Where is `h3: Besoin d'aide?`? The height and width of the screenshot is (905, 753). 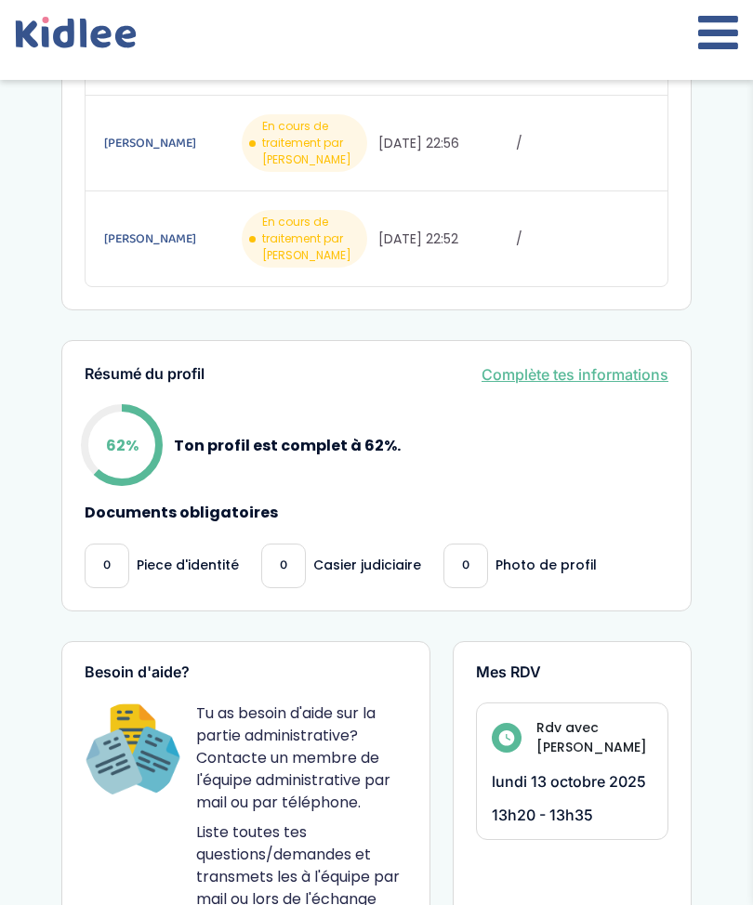 h3: Besoin d'aide? is located at coordinates (245, 673).